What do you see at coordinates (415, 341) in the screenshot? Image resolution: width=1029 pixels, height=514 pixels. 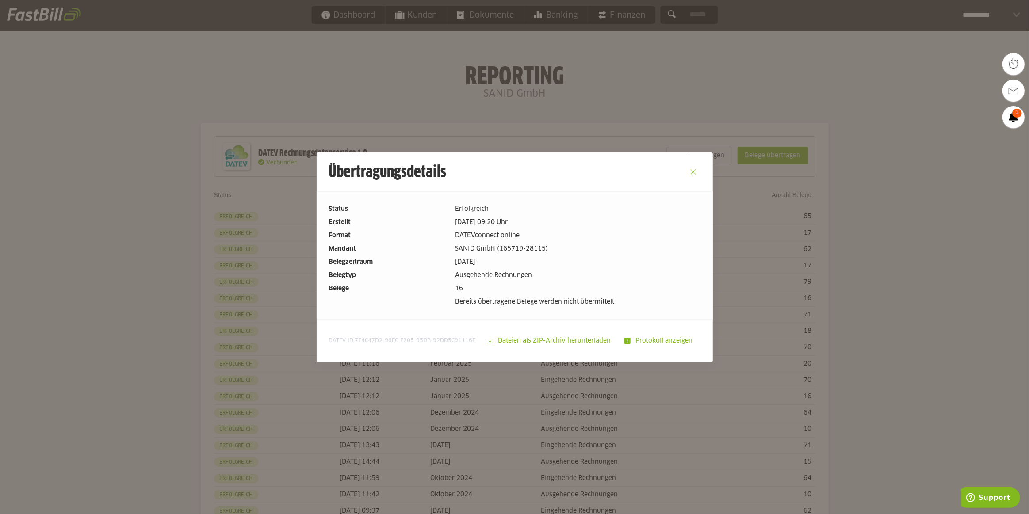 I see `span: 7E4C47D2-96EC-F205-95DB-92DD5C91116F` at bounding box center [415, 341].